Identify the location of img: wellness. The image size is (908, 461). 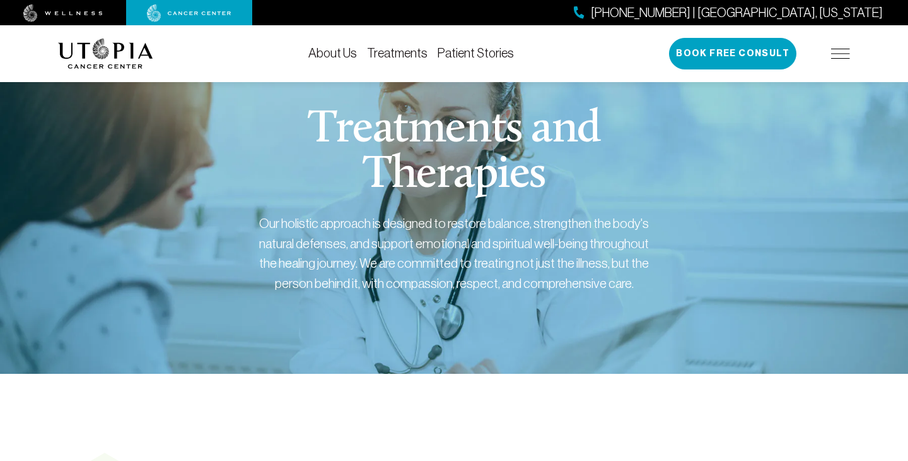
(63, 13).